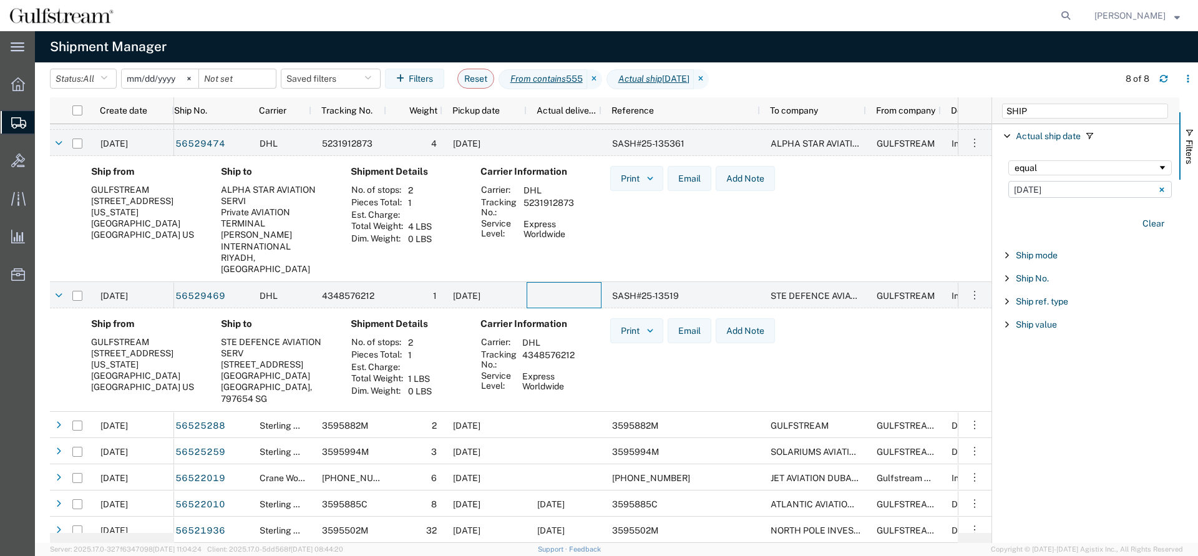  Describe the element at coordinates (200, 452) in the screenshot. I see `a: 56525259` at that location.